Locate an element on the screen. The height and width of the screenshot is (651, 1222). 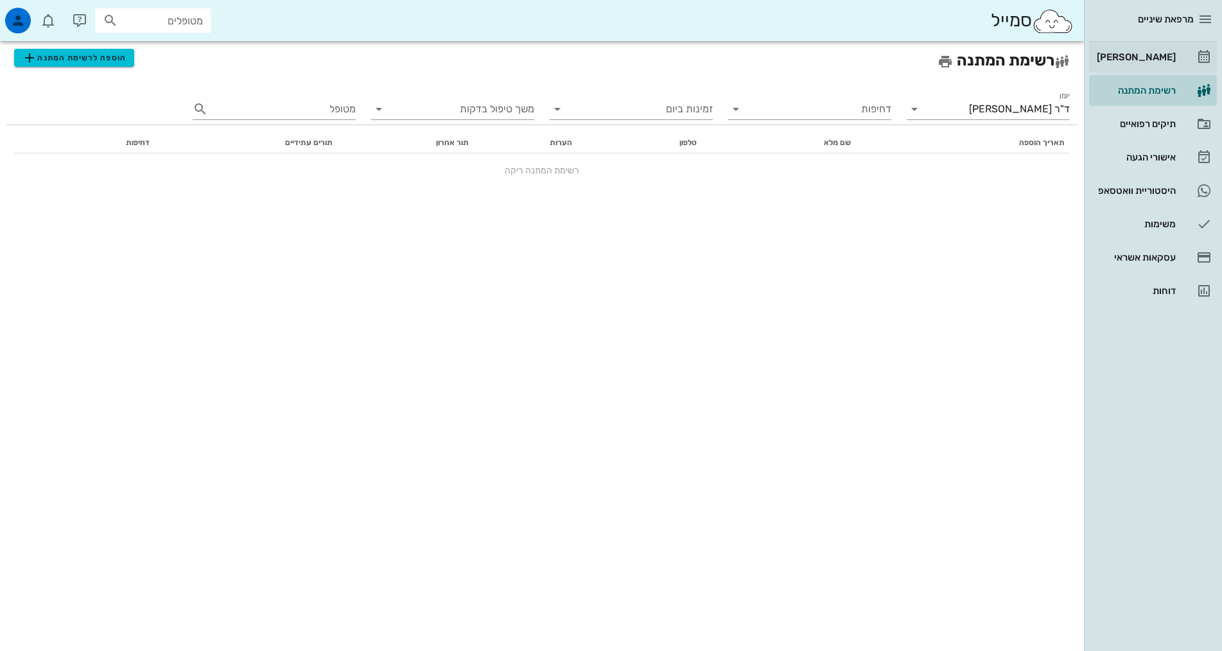
th: תור אחרון is located at coordinates (406, 143).